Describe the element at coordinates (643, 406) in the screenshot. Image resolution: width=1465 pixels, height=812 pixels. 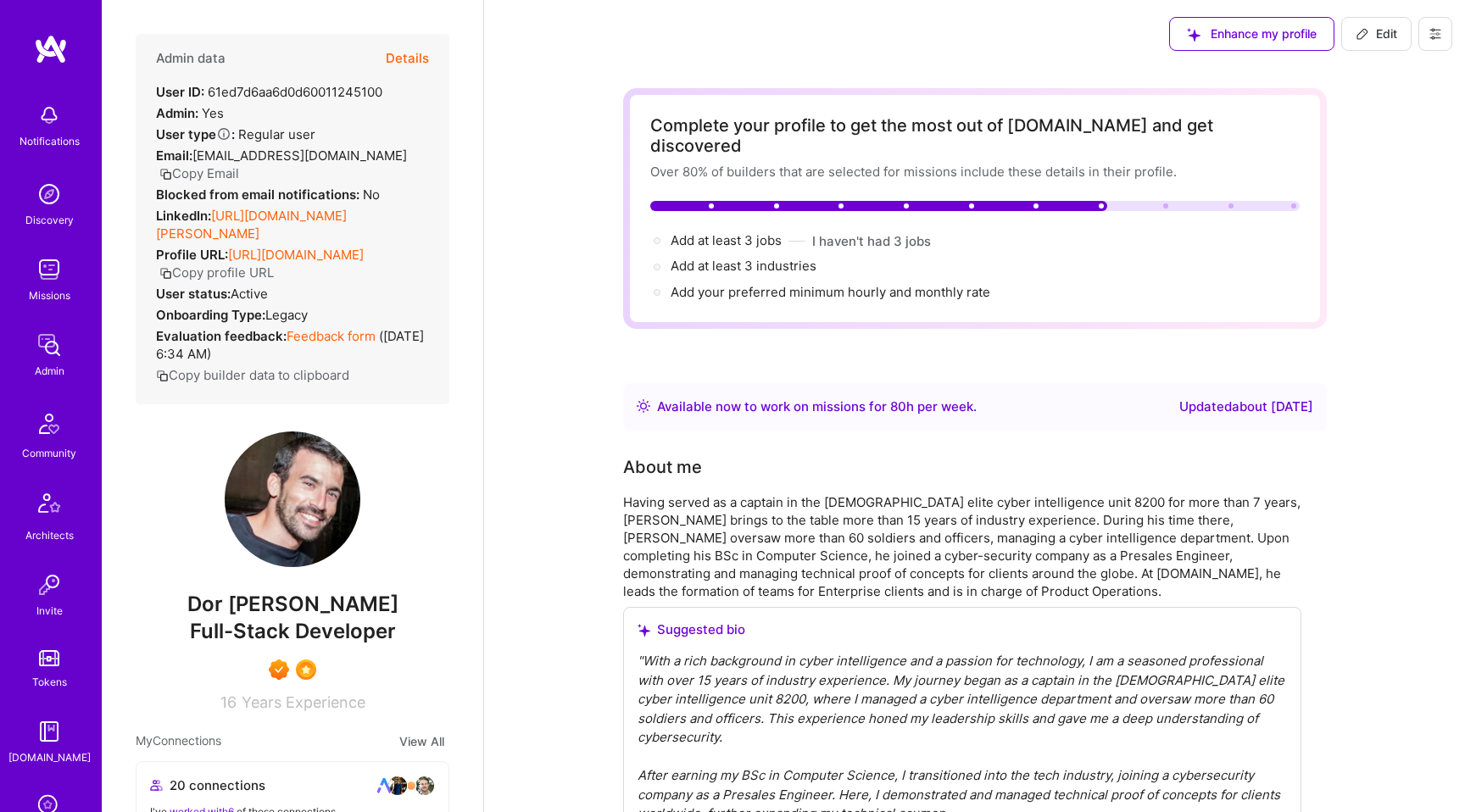
I see `img: Availability` at that location.